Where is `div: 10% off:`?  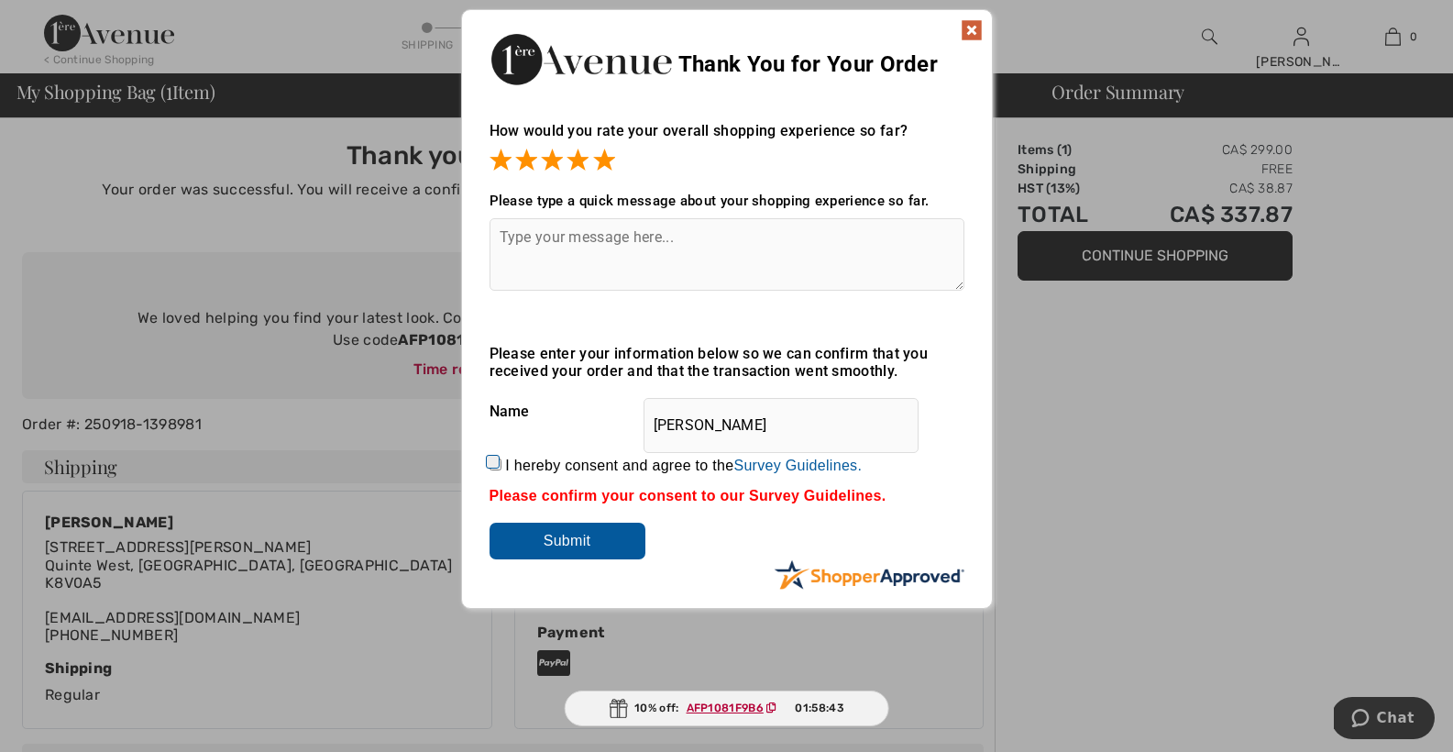 div: 10% off: is located at coordinates (726, 708).